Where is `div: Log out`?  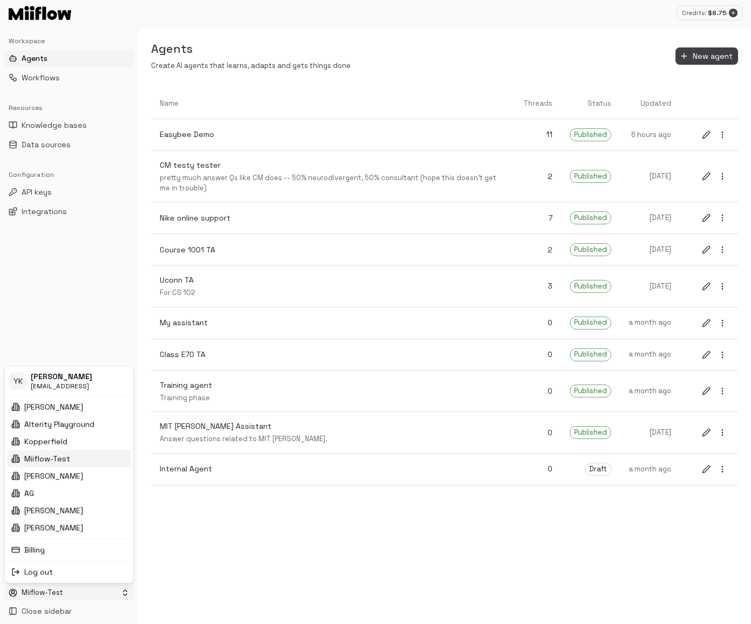 div: Log out is located at coordinates (69, 572).